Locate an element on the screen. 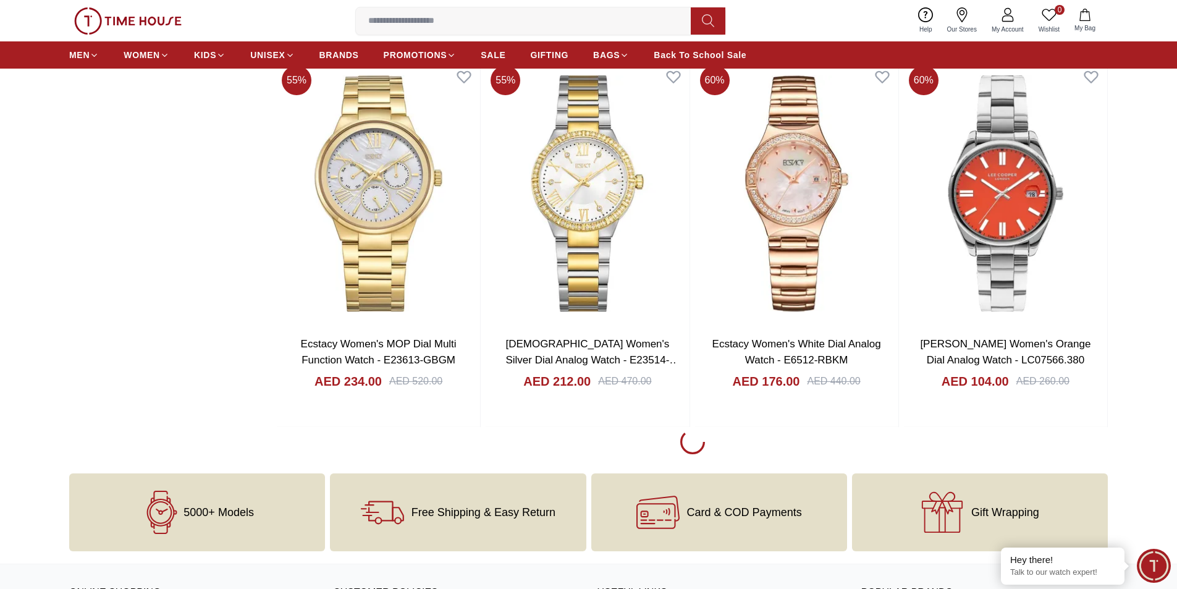  img: Ecstacy Women's White Dial Analog Watch - E6512-RBKM is located at coordinates (796, 193).